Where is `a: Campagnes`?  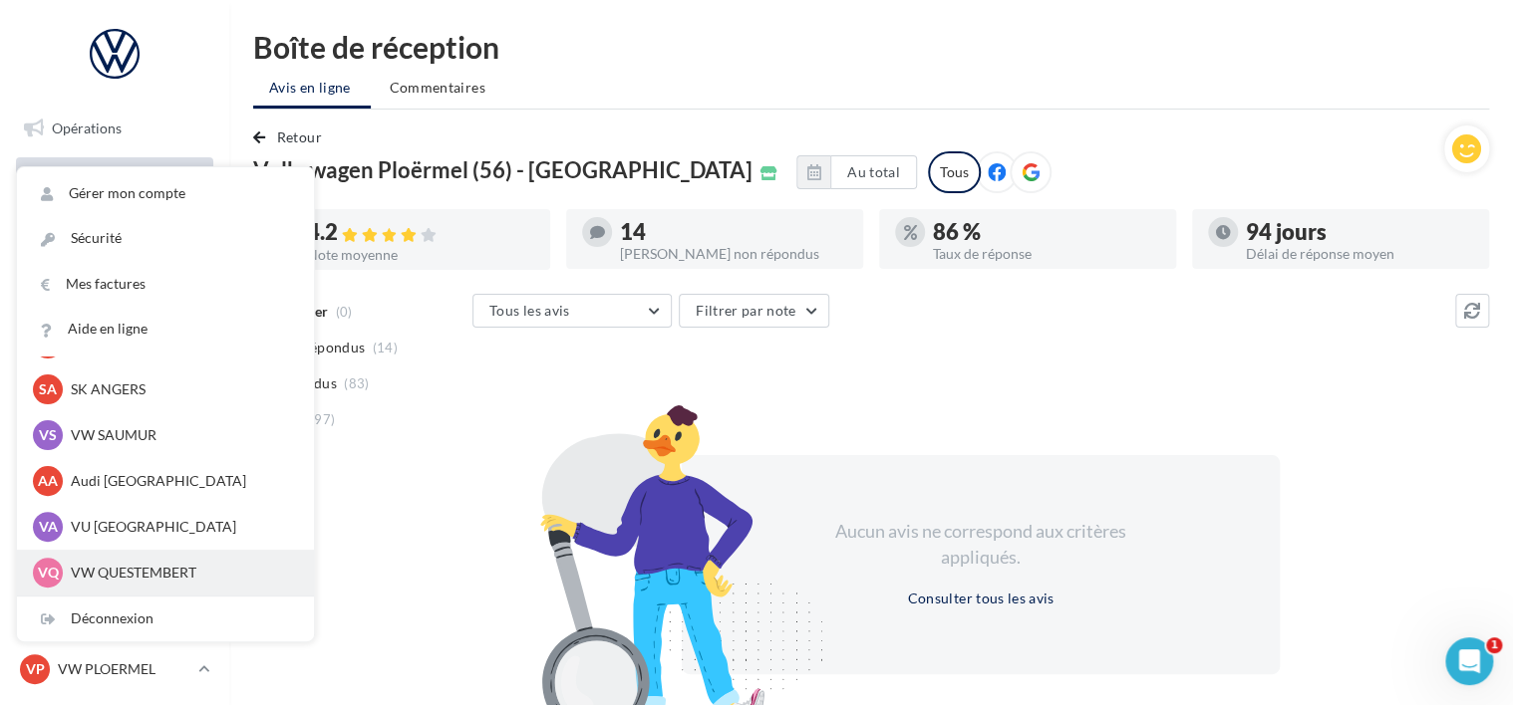
a: Campagnes is located at coordinates (115, 279).